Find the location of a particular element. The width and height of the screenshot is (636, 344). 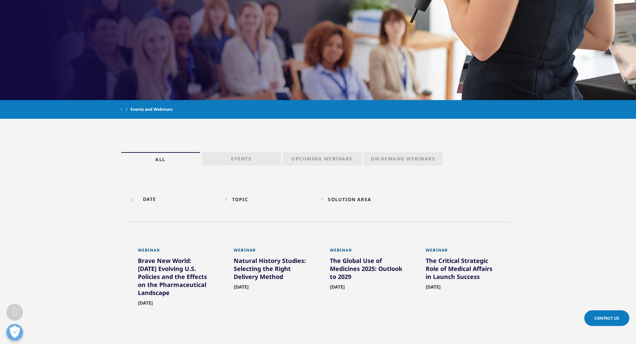

div: The Global Use of Medicines 2025: Outlook to 2029 is located at coordinates (366, 270).